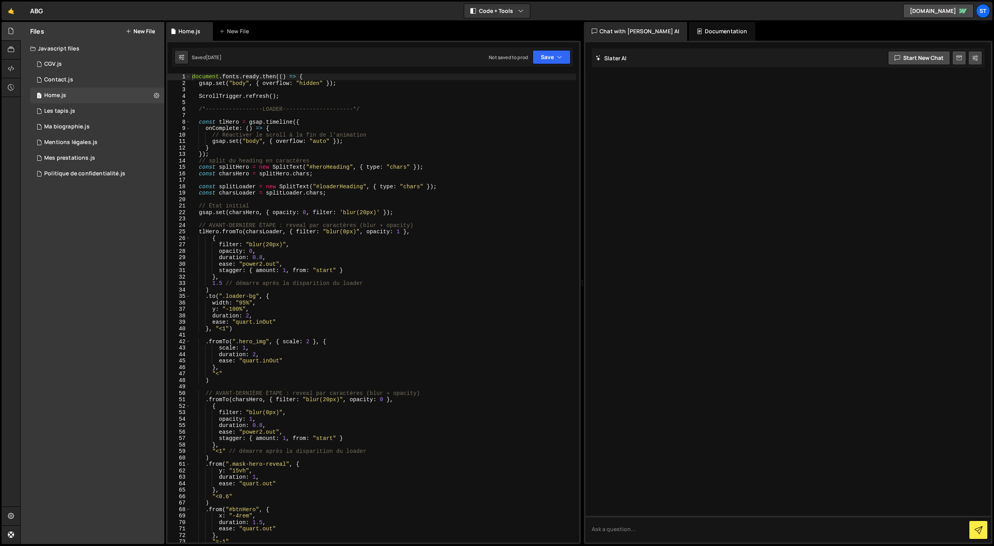 This screenshot has width=994, height=546. Describe the element at coordinates (179, 374) in the screenshot. I see `div: 47` at that location.